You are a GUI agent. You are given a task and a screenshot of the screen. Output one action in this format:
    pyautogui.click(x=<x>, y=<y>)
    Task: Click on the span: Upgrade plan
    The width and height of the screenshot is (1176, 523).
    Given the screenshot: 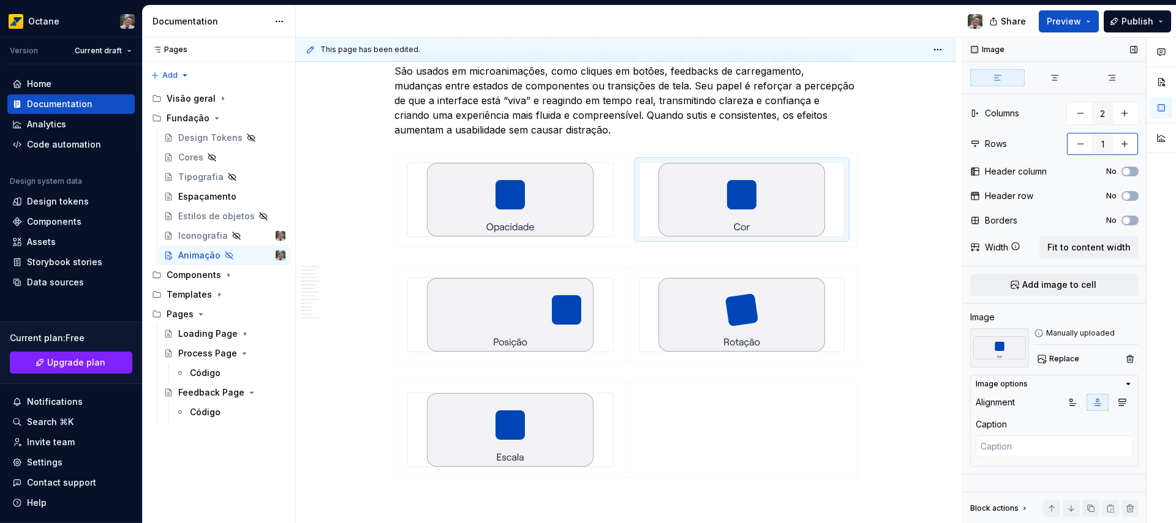 What is the action you would take?
    pyautogui.click(x=76, y=363)
    